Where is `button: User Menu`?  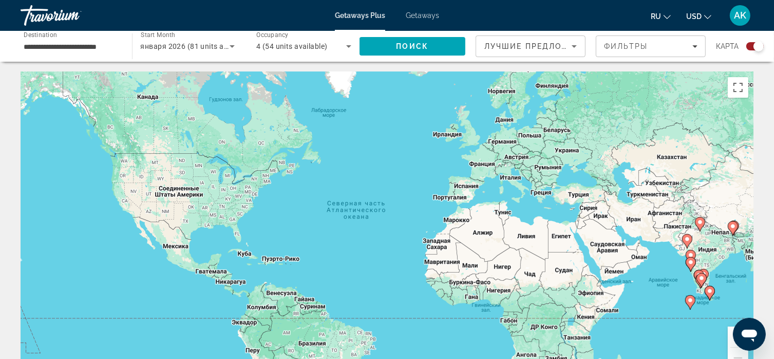 button: User Menu is located at coordinates (740, 15).